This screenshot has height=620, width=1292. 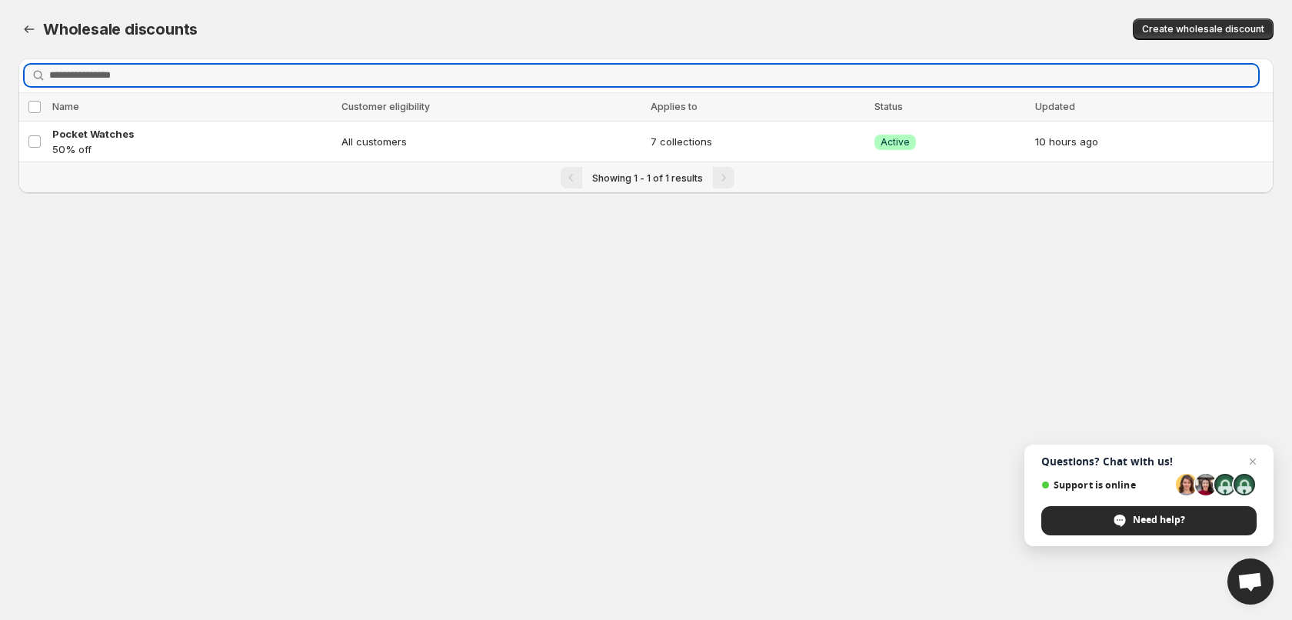 I want to click on span: Name, so click(x=65, y=106).